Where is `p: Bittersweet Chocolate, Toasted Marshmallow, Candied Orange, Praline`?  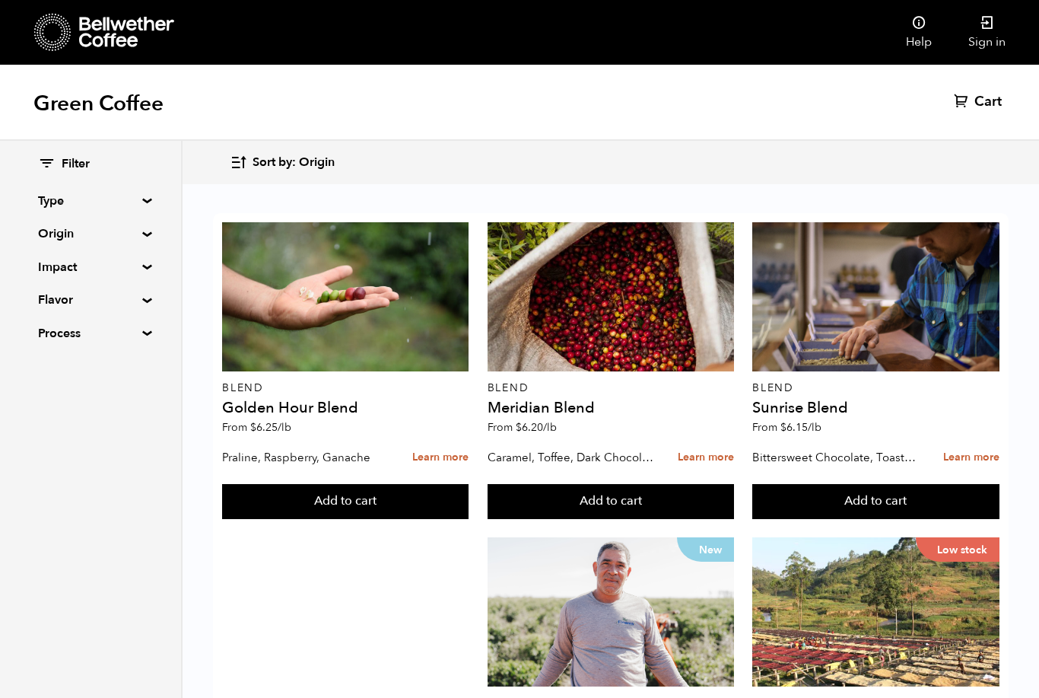 p: Bittersweet Chocolate, Toasted Marshmallow, Candied Orange, Praline is located at coordinates (836, 457).